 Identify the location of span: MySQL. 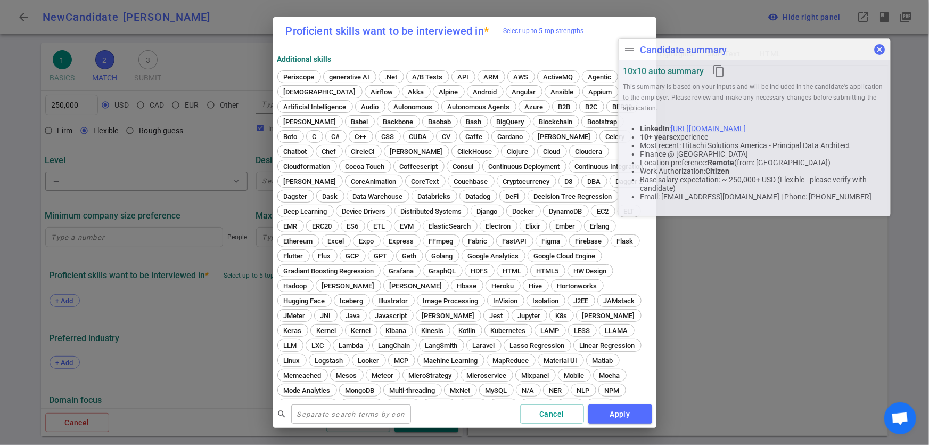
(496, 390).